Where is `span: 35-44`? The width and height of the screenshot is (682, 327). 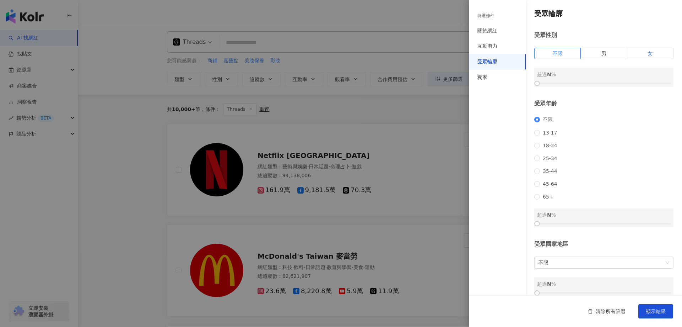
span: 35-44 is located at coordinates (550, 171).